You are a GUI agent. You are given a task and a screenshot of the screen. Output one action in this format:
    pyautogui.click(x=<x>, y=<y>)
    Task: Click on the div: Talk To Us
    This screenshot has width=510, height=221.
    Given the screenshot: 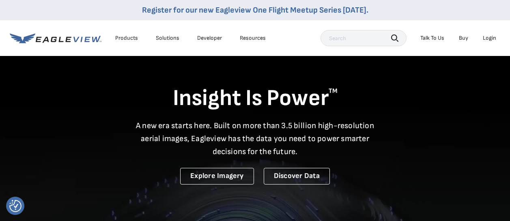 What is the action you would take?
    pyautogui.click(x=432, y=38)
    